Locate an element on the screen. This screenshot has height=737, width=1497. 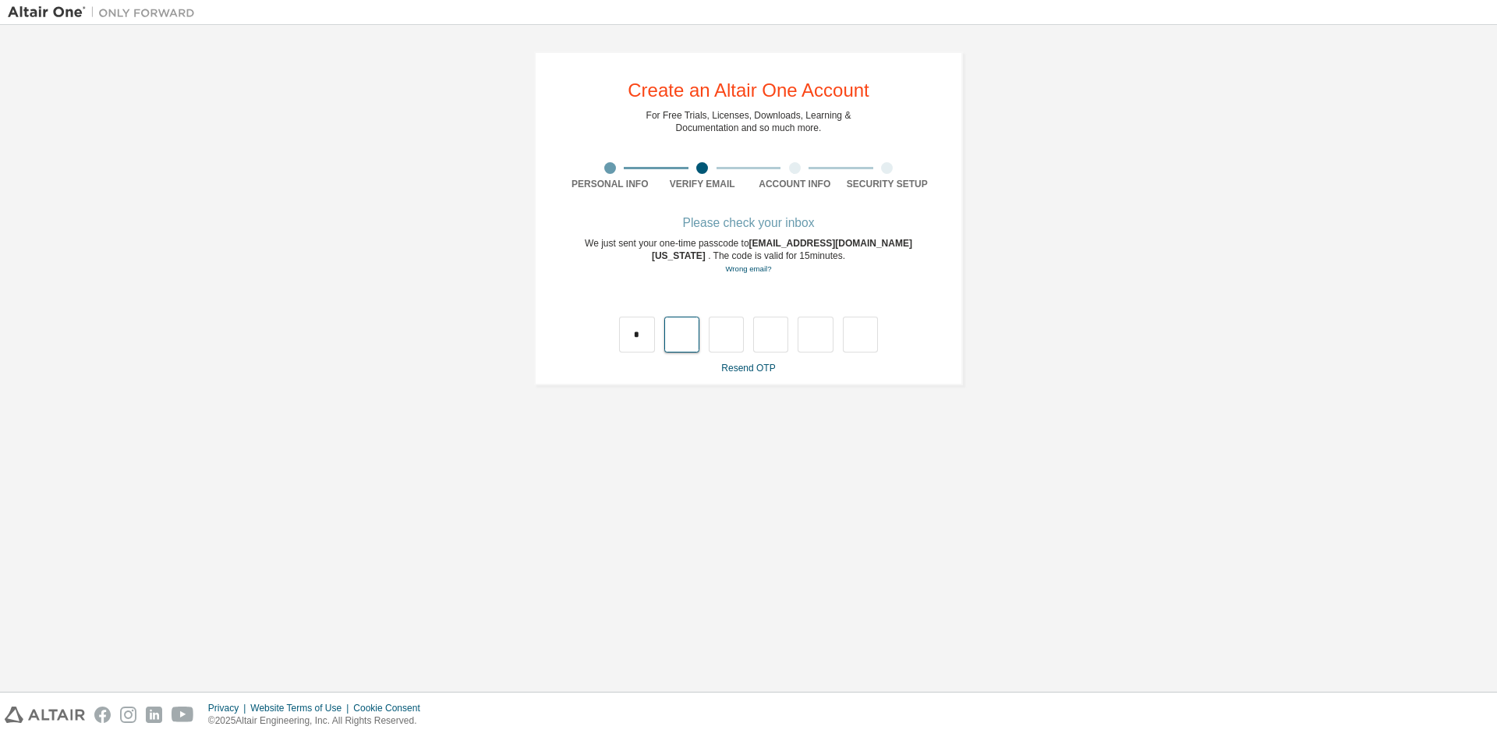
div: Privacy is located at coordinates (229, 708).